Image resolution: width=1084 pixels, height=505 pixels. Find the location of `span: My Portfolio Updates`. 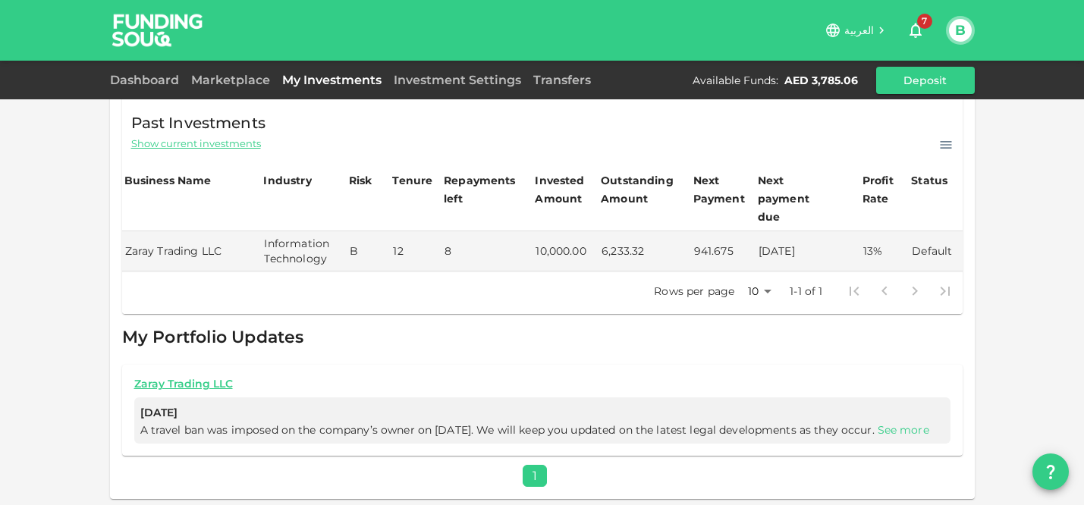

span: My Portfolio Updates is located at coordinates (213, 337).